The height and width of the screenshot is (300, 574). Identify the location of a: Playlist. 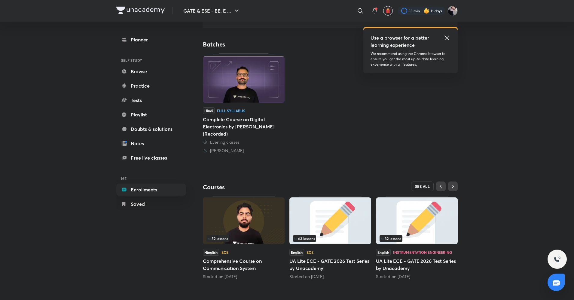
(151, 115).